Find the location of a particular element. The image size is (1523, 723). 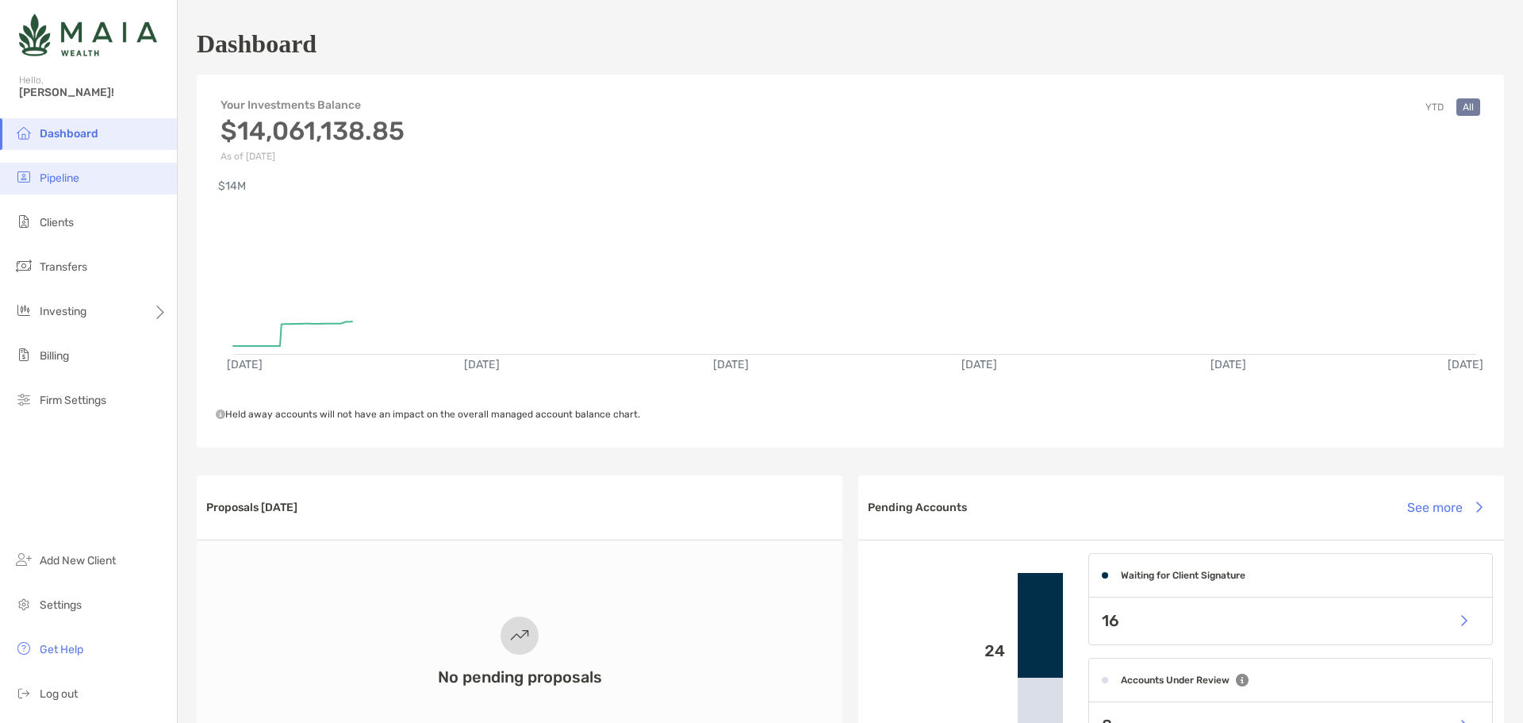

img: transfers icon is located at coordinates (24, 266).